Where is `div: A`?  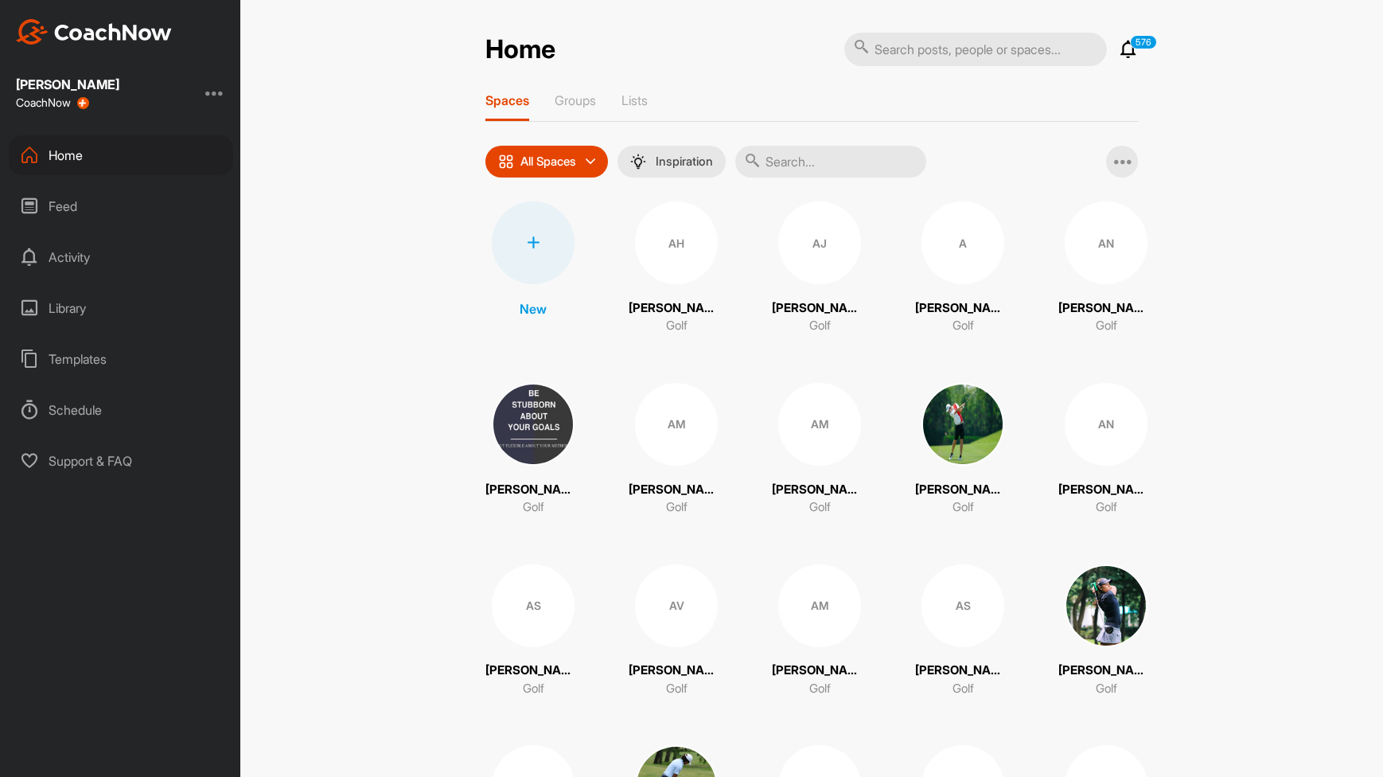
div: A is located at coordinates (963, 243).